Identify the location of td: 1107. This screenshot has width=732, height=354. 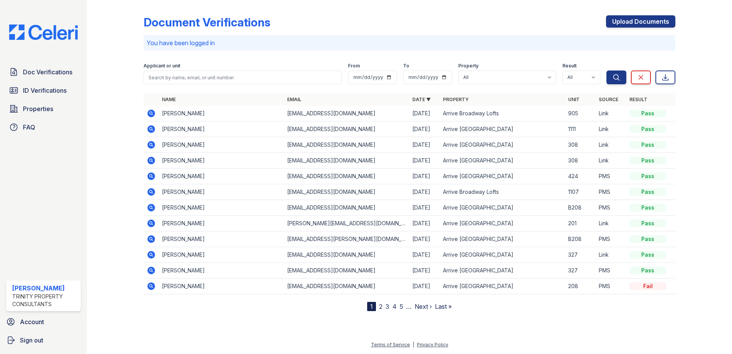
(580, 192).